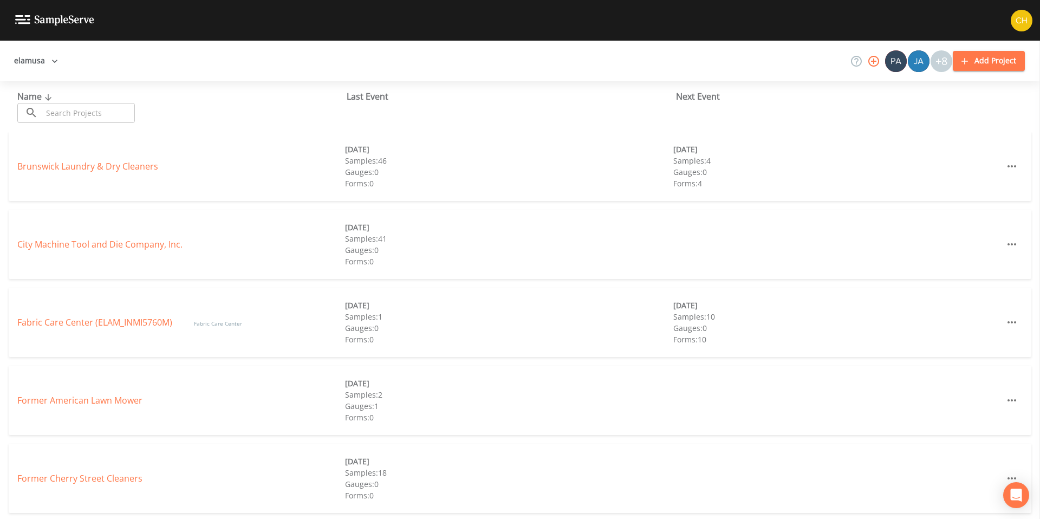 This screenshot has width=1040, height=519. What do you see at coordinates (218, 323) in the screenshot?
I see `span: Fabric Care Center` at bounding box center [218, 323].